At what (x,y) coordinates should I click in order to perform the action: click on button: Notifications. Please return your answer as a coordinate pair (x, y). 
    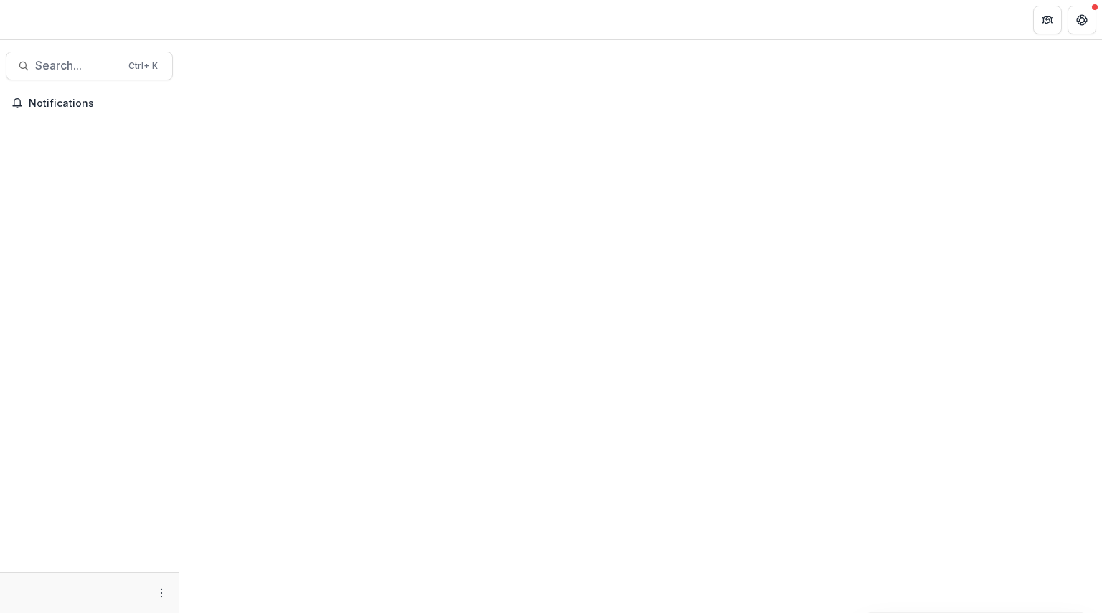
    Looking at the image, I should click on (89, 103).